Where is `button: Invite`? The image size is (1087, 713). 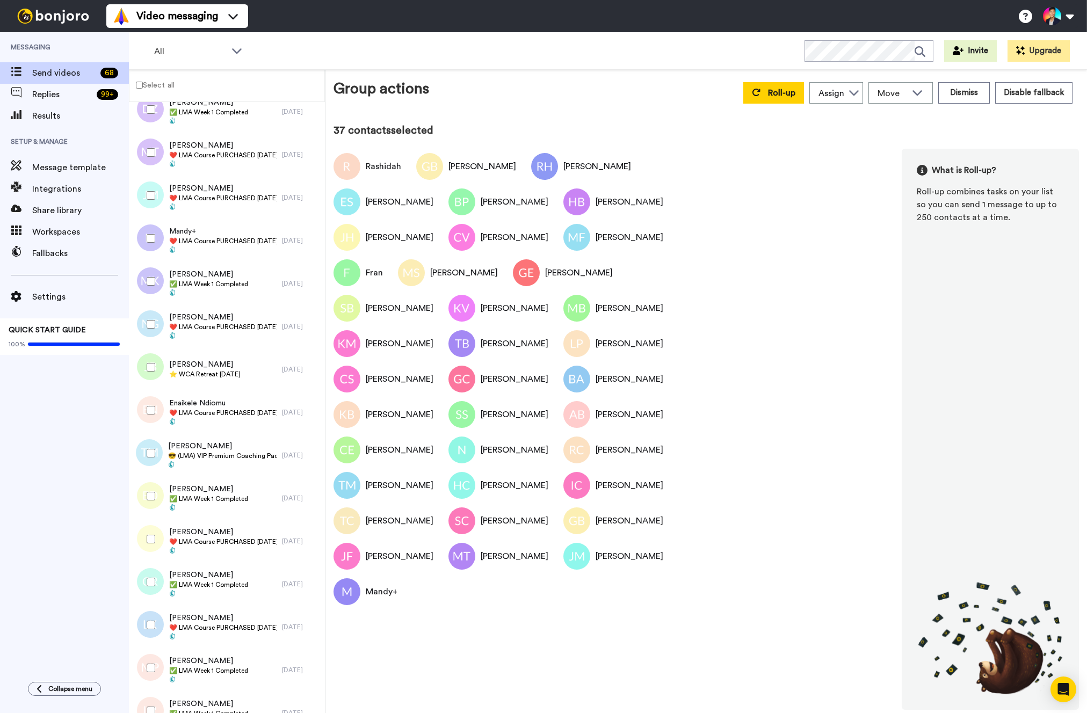 button: Invite is located at coordinates (970, 51).